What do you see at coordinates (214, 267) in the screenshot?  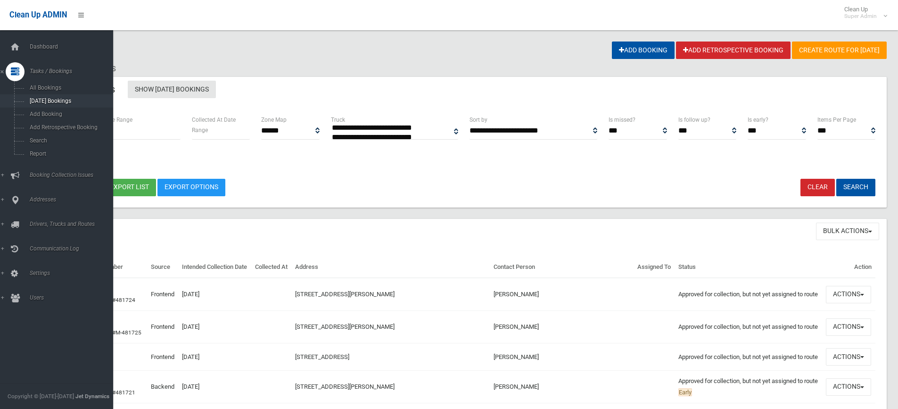 I see `th: Intended Collection Date` at bounding box center [214, 267].